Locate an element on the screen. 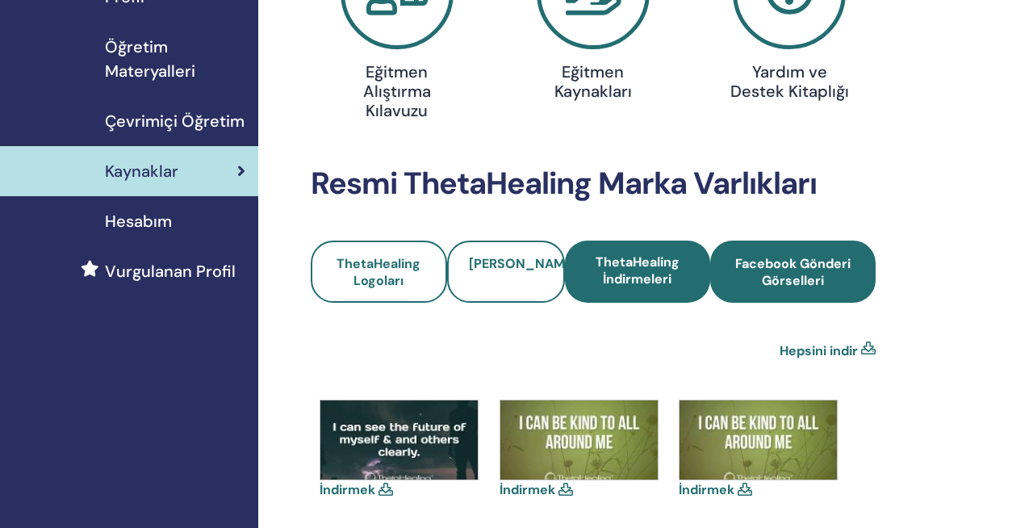  a: ThetaHealing Logoları is located at coordinates (379, 271).